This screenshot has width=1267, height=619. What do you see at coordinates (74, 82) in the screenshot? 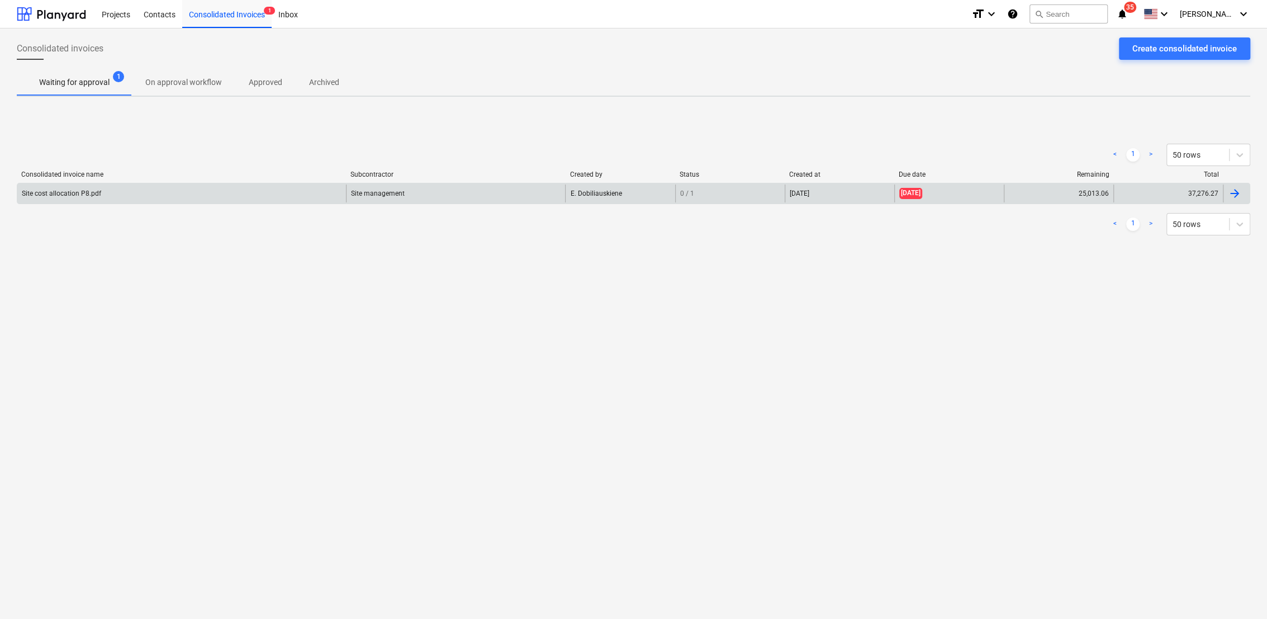
I see `p: Waiting for approval` at bounding box center [74, 82].